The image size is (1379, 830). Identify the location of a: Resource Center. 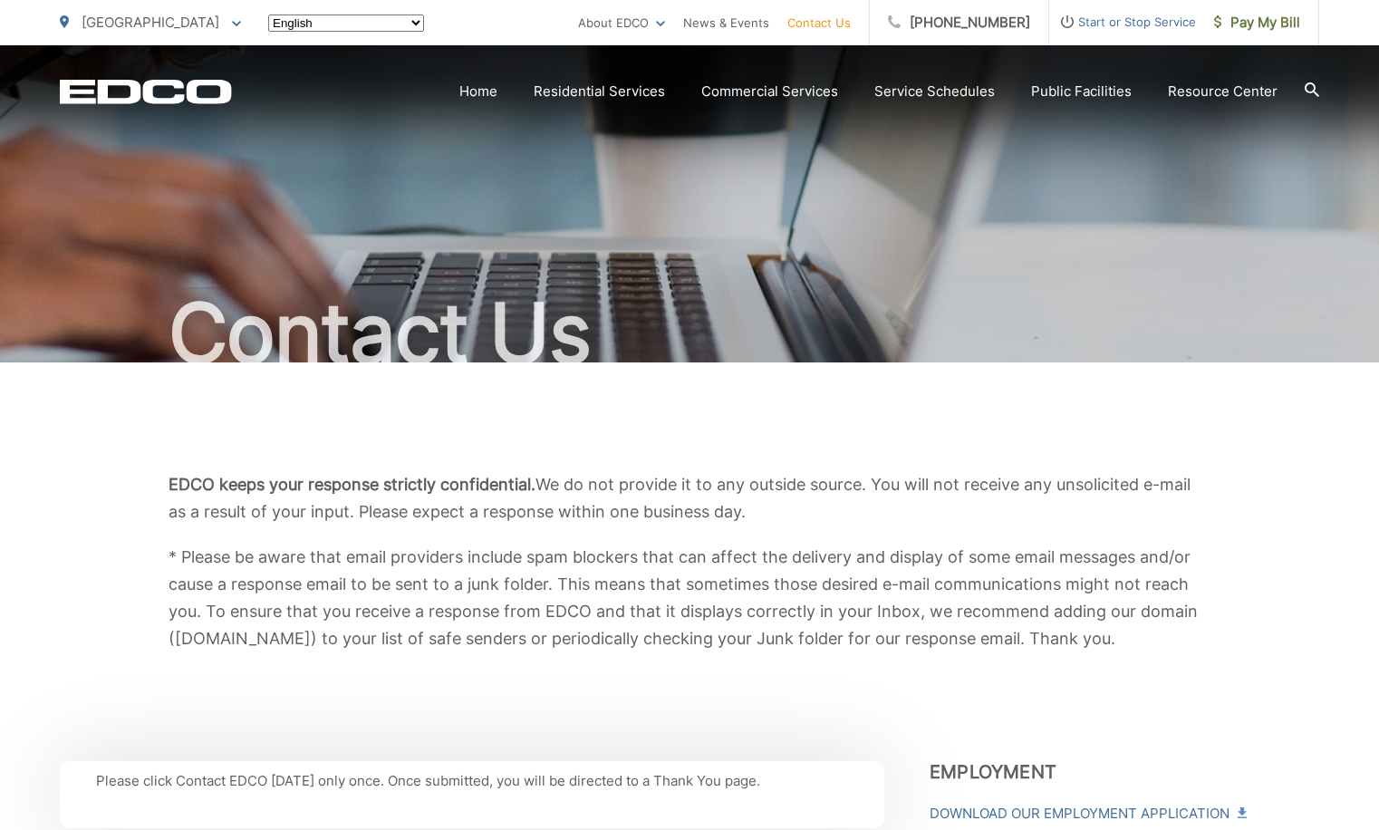
(1222, 91).